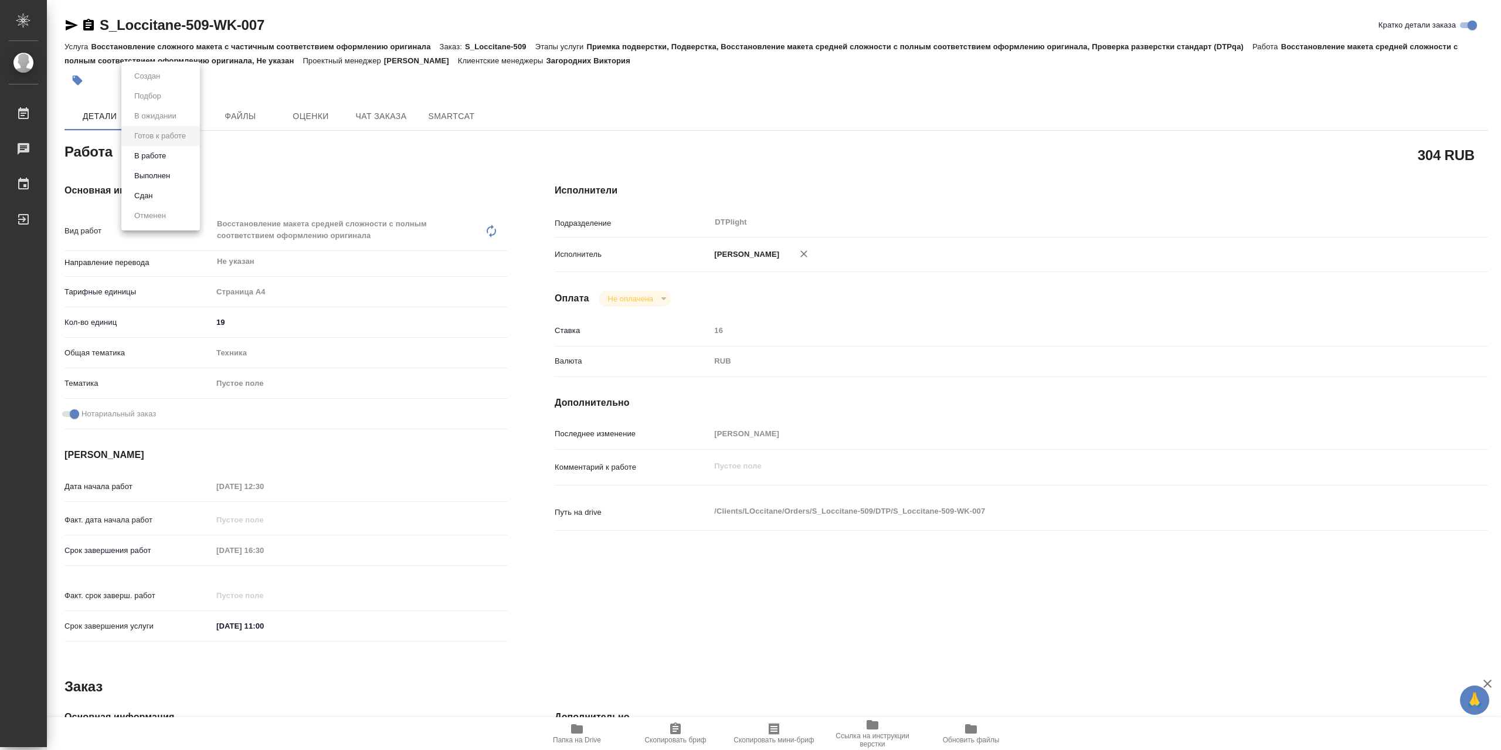 The width and height of the screenshot is (1501, 750). I want to click on button: Готов к работе, so click(160, 136).